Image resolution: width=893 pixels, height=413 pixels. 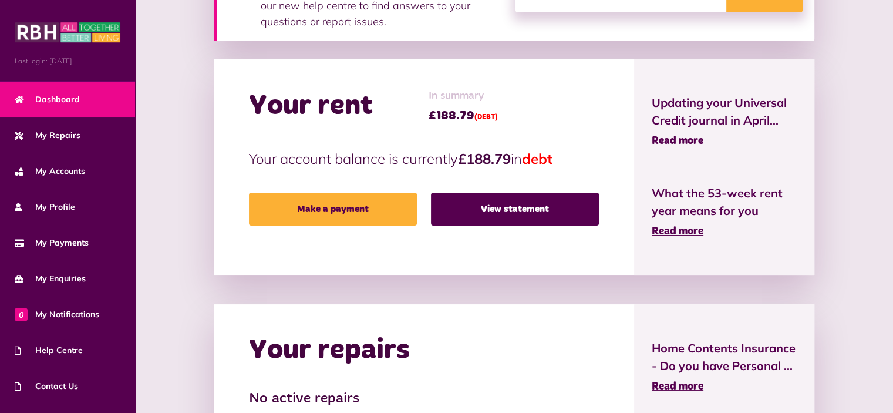 I want to click on span: Help Centre, so click(x=49, y=350).